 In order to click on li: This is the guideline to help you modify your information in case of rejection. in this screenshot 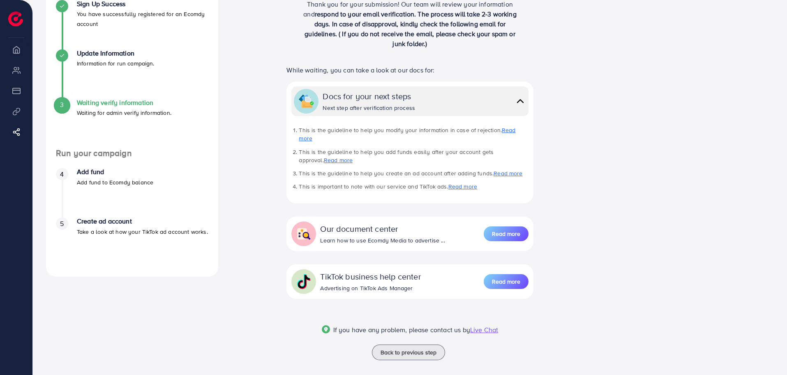, I will do `click(414, 134)`.